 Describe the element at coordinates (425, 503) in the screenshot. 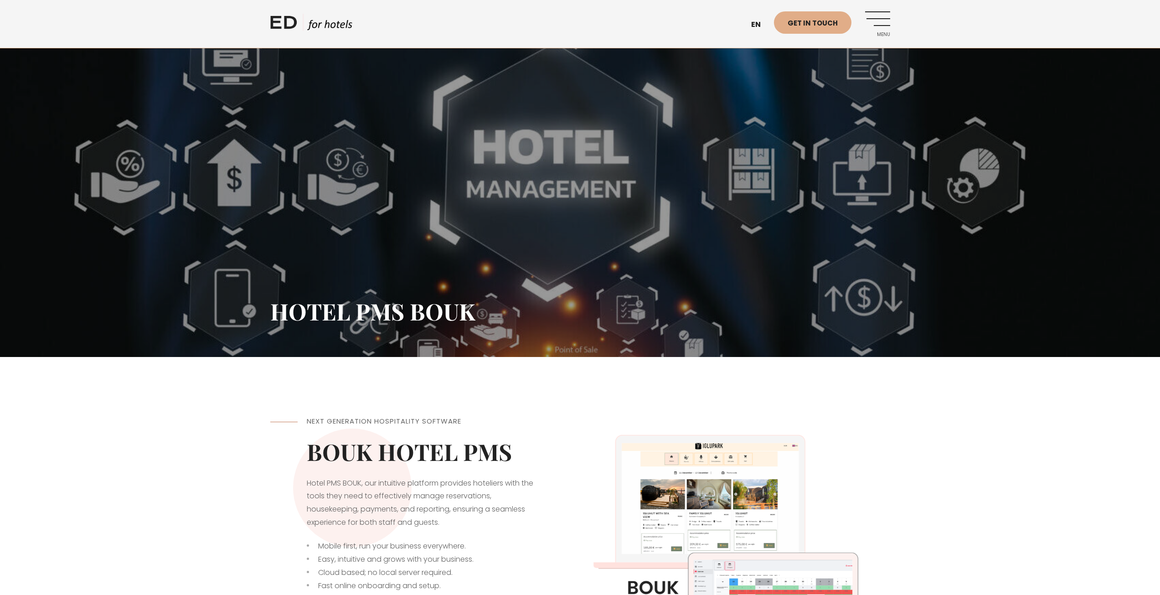

I see `p: Hotel PMS BOUK, our intuitive platform provides hoteliers with the tools they need to effectively...` at that location.